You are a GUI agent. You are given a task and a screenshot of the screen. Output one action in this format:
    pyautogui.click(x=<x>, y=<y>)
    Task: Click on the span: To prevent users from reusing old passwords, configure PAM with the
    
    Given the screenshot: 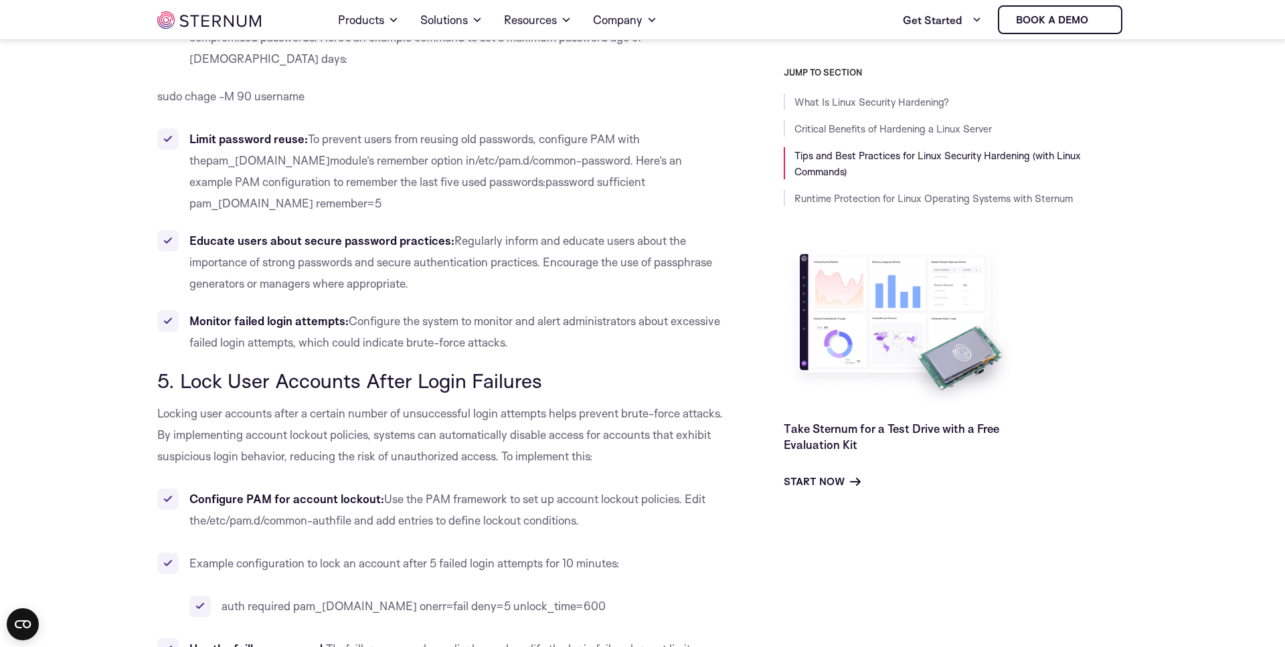 What is the action you would take?
    pyautogui.click(x=414, y=149)
    